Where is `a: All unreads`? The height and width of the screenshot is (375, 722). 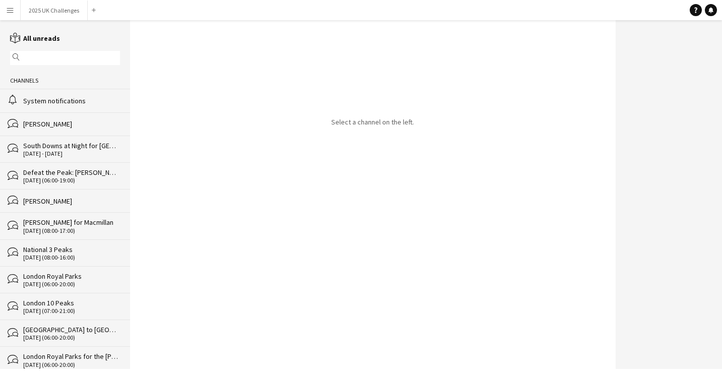
a: All unreads is located at coordinates (35, 38).